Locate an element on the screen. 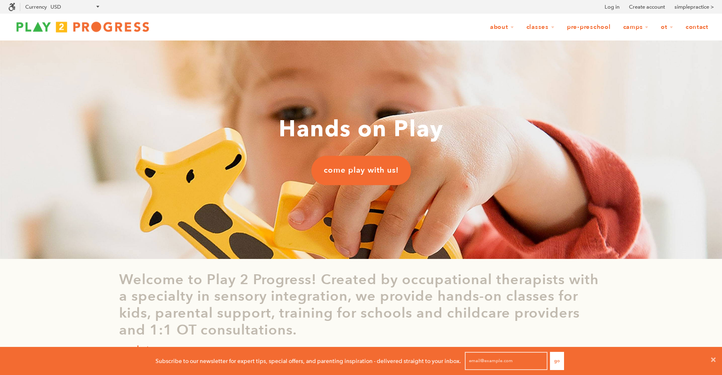 Image resolution: width=722 pixels, height=375 pixels. a: Contact is located at coordinates (696, 27).